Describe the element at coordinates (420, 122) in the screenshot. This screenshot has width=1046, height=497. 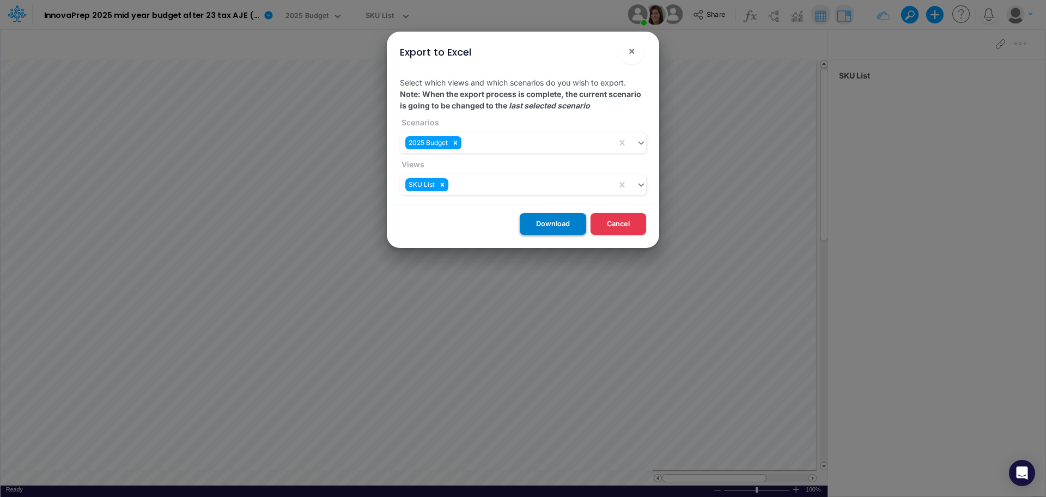
I see `label: Scenarios` at that location.